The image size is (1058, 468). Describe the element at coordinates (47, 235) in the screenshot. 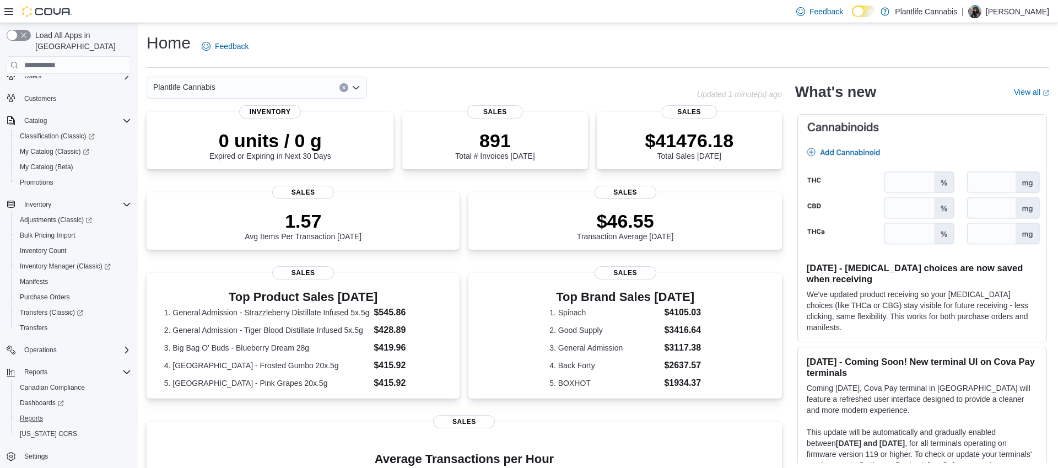

I see `a: Bulk Pricing Import` at that location.